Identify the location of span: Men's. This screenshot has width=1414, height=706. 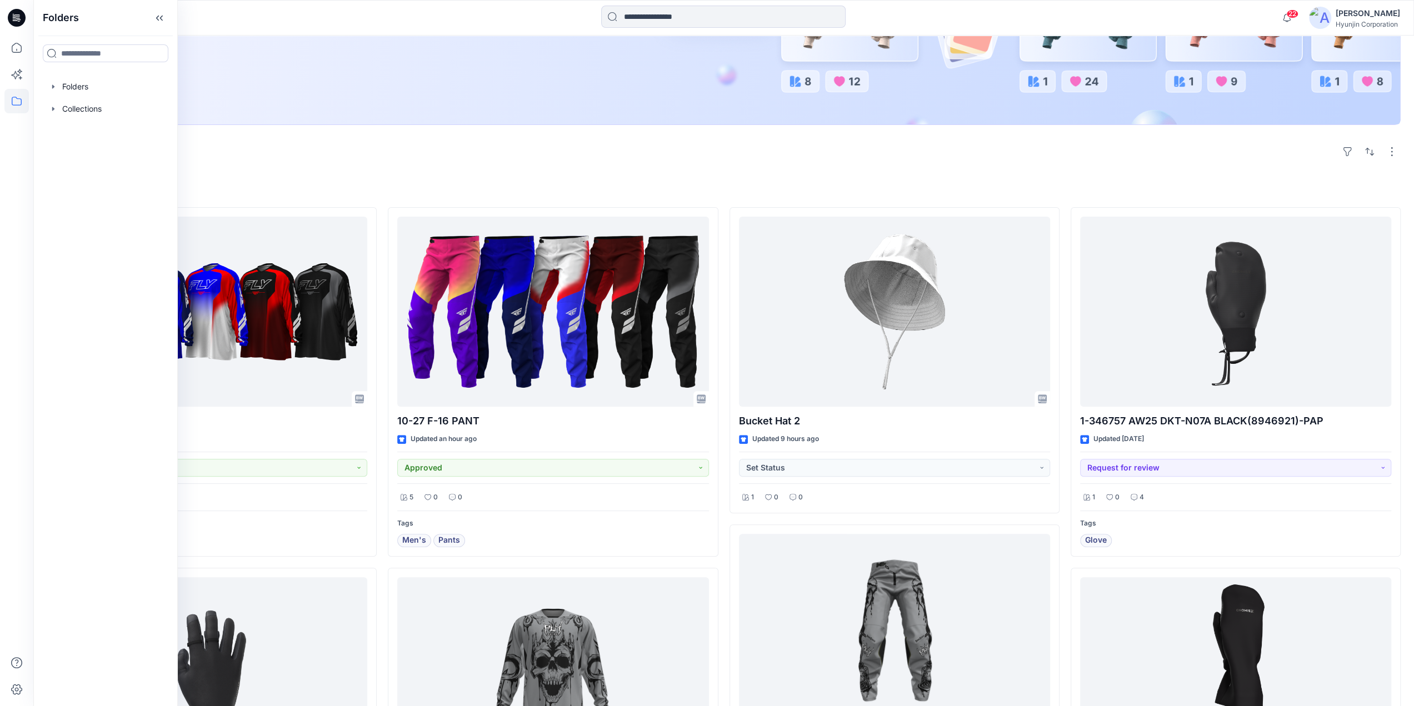
(414, 541).